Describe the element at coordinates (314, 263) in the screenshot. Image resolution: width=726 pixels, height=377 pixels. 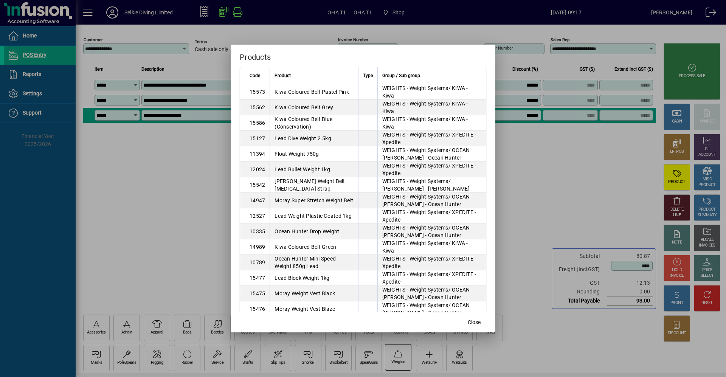
I see `td: Ocean Hunter Mini Speed Weight 850g Lead` at that location.